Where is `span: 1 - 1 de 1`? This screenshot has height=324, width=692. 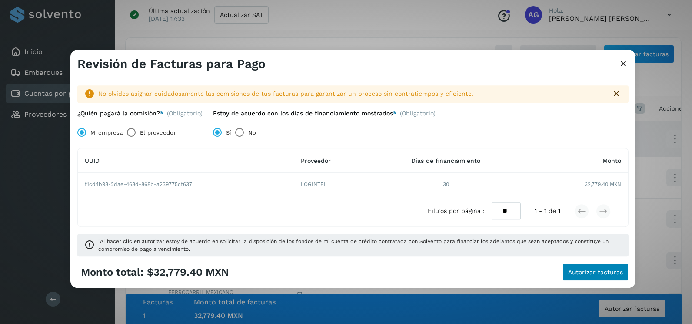
span: 1 - 1 de 1 is located at coordinates (548, 211).